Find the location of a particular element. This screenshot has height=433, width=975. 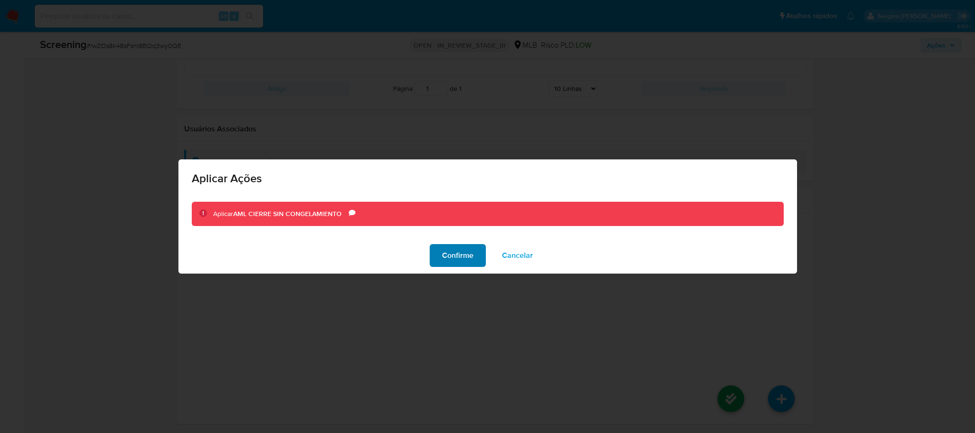

button: Confirme is located at coordinates (458, 256).